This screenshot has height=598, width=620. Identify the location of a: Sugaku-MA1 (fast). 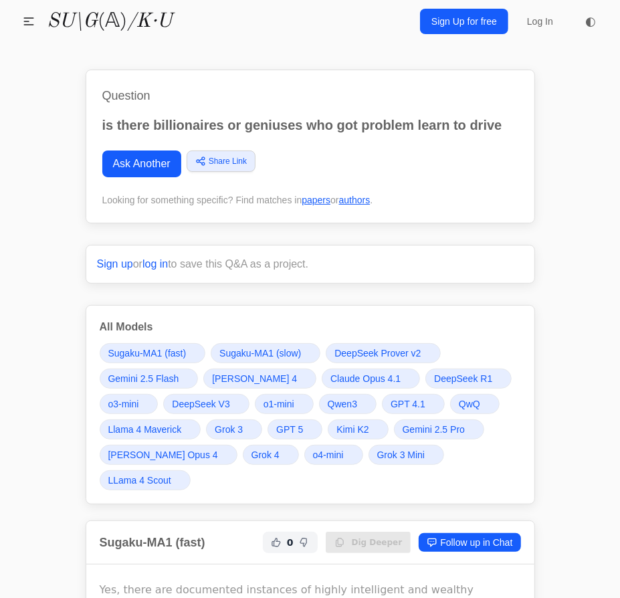
(152, 353).